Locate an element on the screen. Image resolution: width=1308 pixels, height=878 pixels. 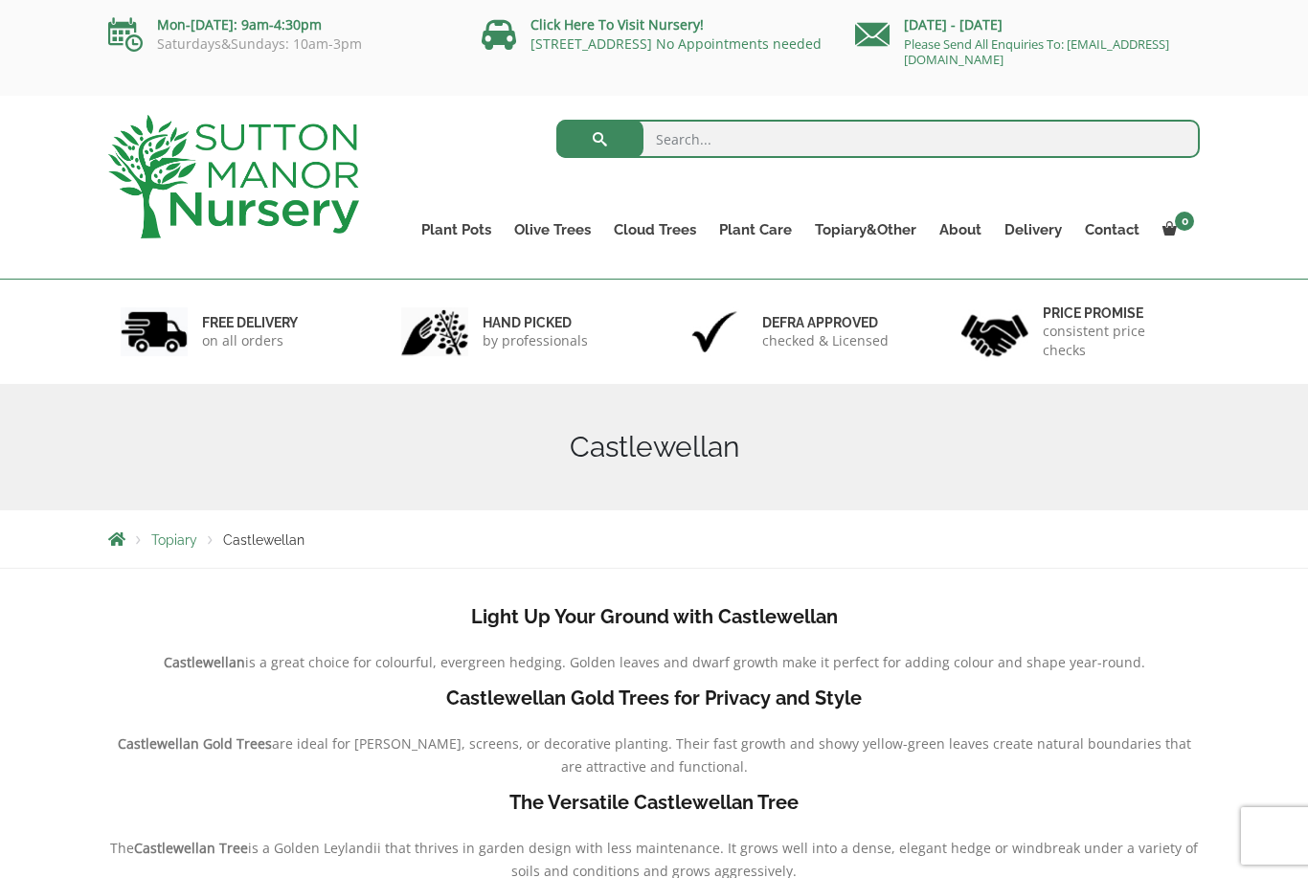
img: 4.jpg is located at coordinates (995, 331).